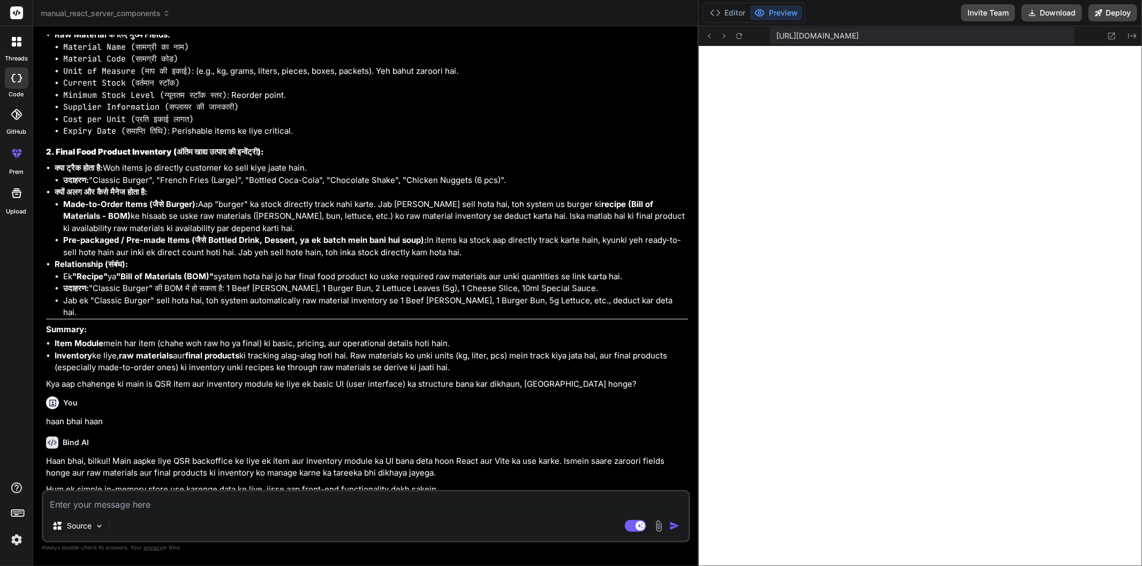  I want to click on li: In items ka stock aap directly track karte hain, kyunki yeh ready-to-sell hote hain aur inki ek d..., so click(375, 246).